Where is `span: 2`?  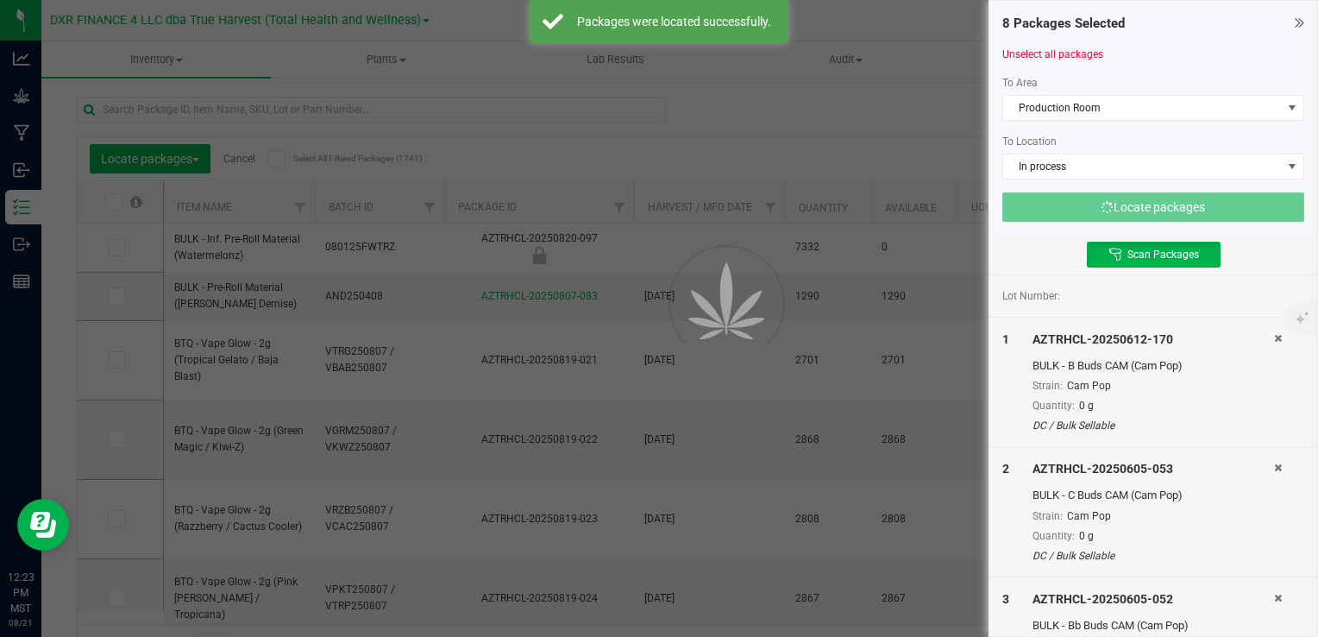
span: 2 is located at coordinates (1006, 468).